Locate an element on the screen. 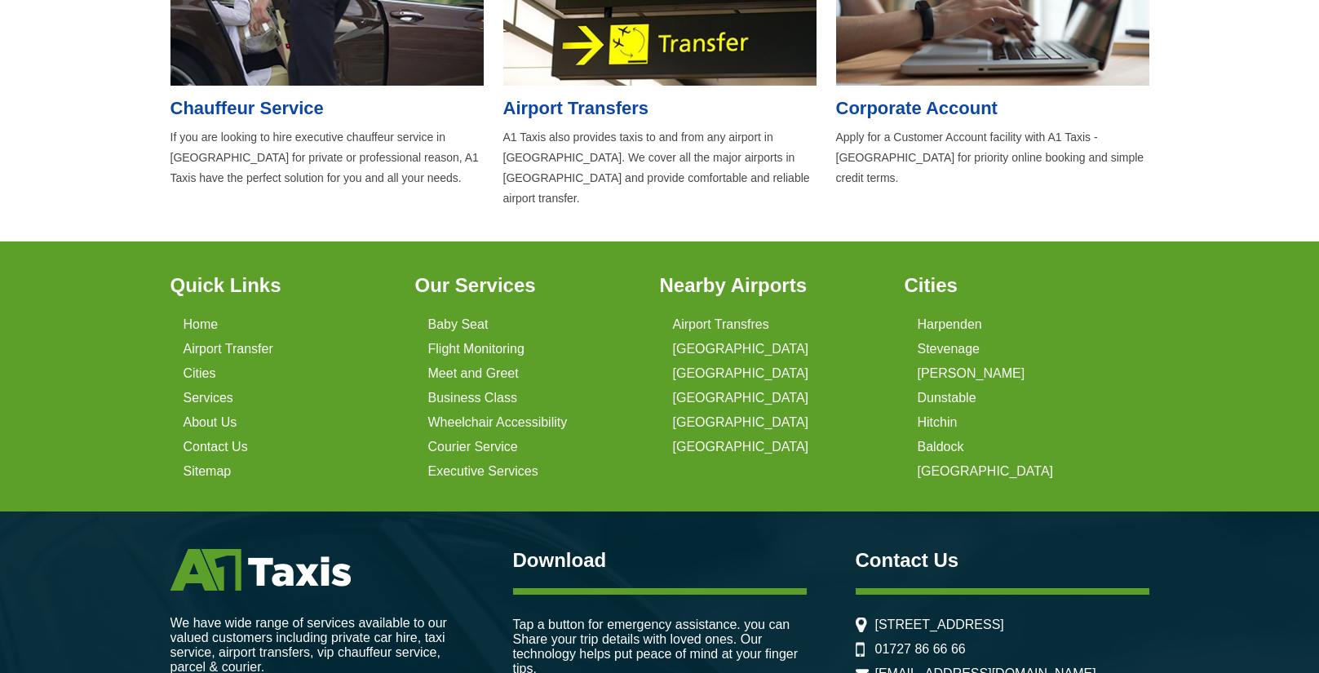 The width and height of the screenshot is (1319, 673). h3: Contact Us is located at coordinates (1002, 560).